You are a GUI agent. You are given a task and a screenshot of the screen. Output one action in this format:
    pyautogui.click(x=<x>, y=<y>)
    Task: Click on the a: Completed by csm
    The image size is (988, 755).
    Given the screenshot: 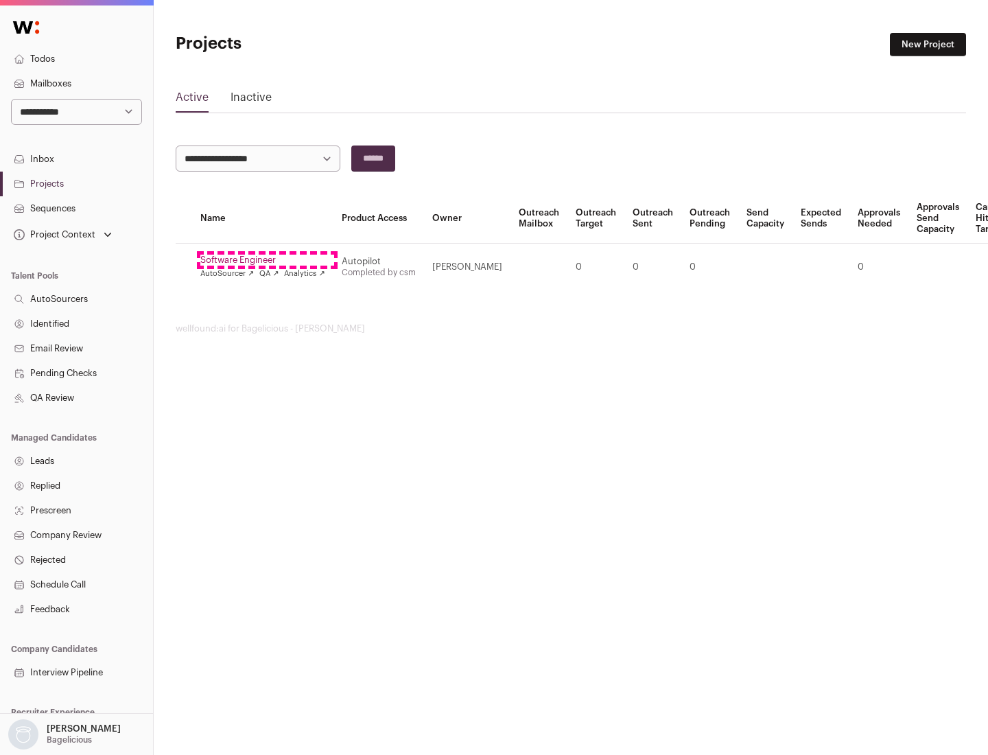 What is the action you would take?
    pyautogui.click(x=379, y=272)
    